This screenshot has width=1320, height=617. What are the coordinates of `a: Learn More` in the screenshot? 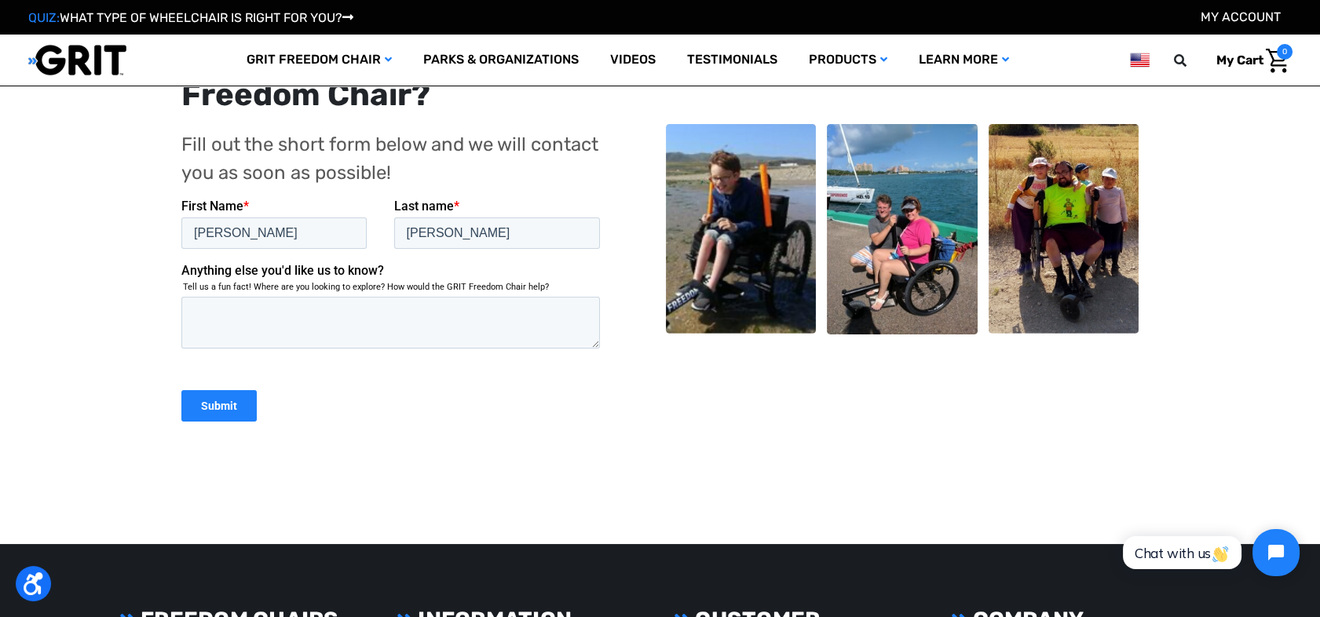 It's located at (964, 60).